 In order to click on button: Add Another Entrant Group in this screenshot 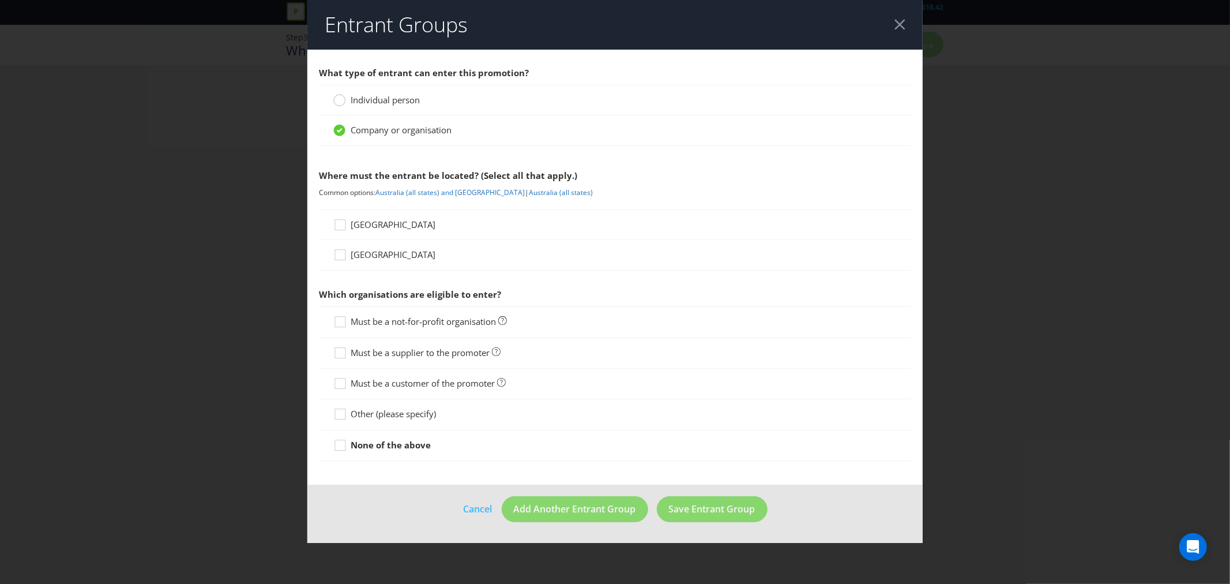, I will do `click(575, 509)`.